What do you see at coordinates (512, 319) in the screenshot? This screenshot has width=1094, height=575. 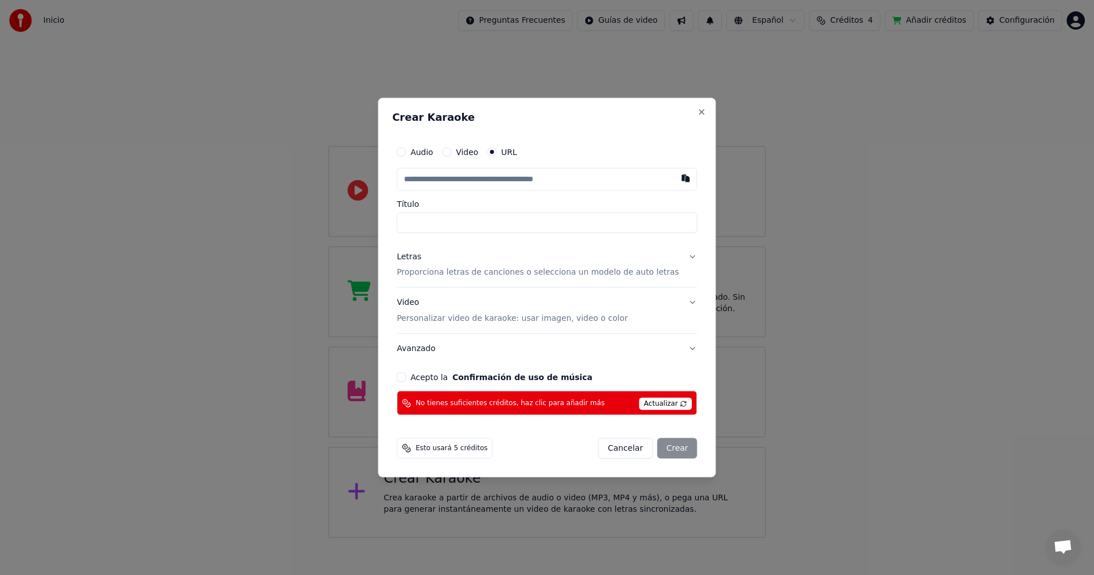 I see `p: Personalizar video de karaoke: usar imagen, video o color` at bounding box center [512, 319].